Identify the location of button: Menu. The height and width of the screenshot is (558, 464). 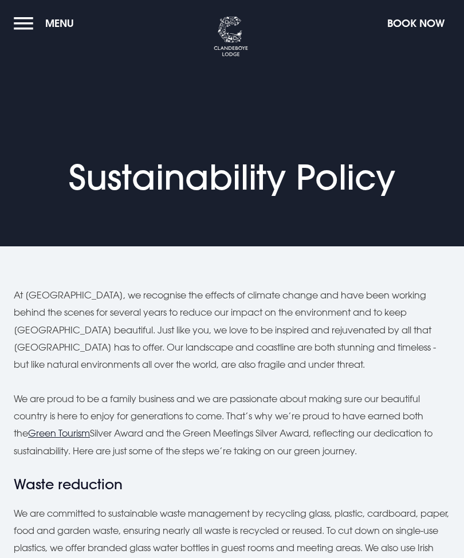
(46, 23).